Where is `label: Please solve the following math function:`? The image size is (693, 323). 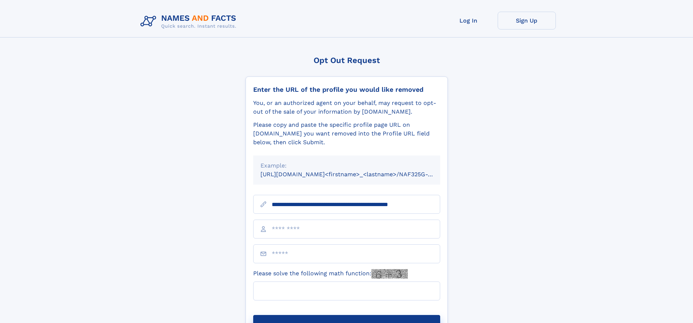 label: Please solve the following math function: is located at coordinates (330, 274).